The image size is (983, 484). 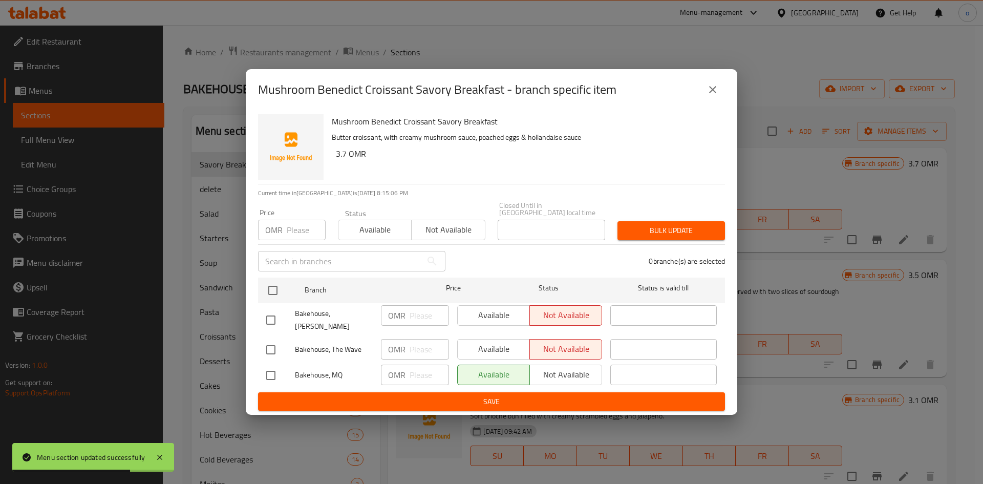 What do you see at coordinates (453, 288) in the screenshot?
I see `span: Price` at bounding box center [453, 288].